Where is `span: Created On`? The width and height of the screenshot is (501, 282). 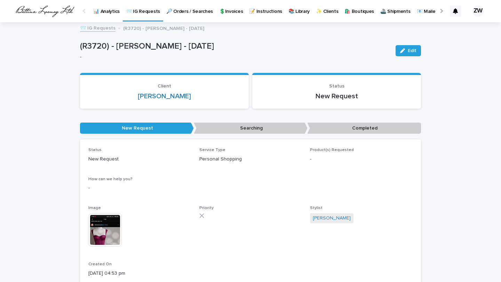 span: Created On is located at coordinates (100, 265).